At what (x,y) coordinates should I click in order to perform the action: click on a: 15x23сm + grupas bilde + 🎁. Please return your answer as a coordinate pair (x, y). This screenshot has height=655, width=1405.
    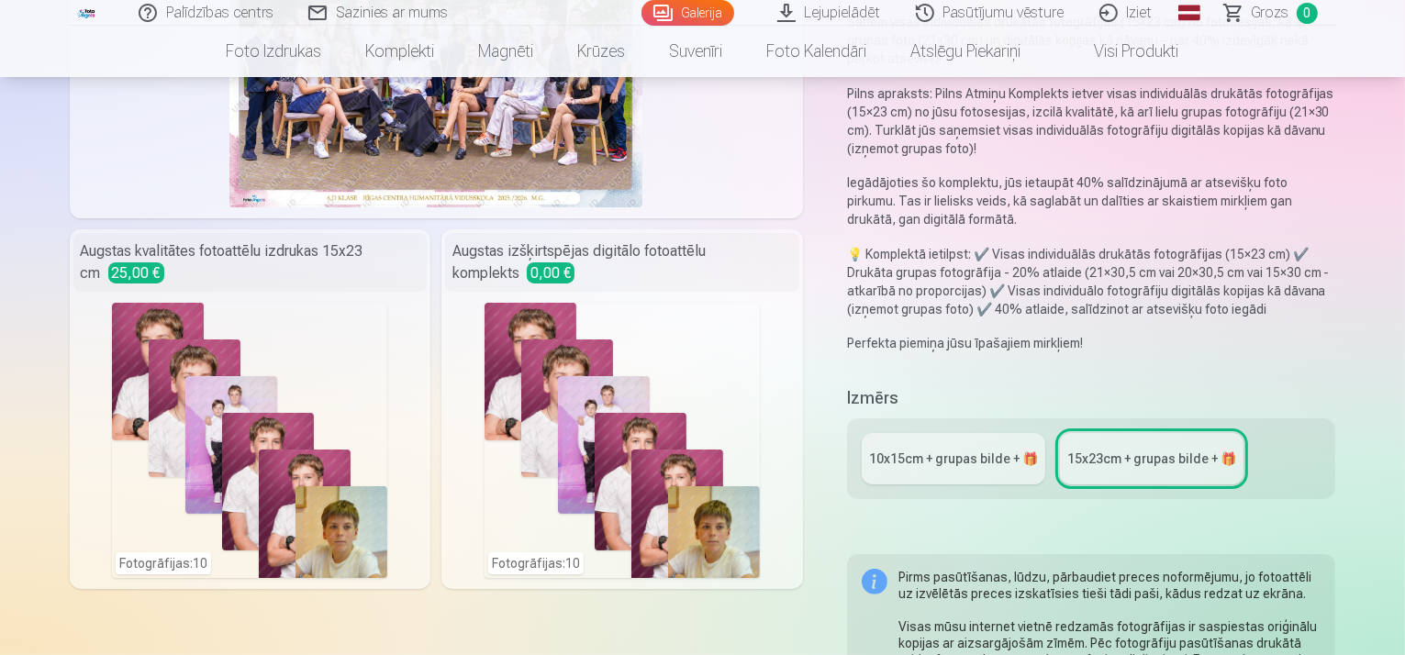
    Looking at the image, I should click on (1152, 459).